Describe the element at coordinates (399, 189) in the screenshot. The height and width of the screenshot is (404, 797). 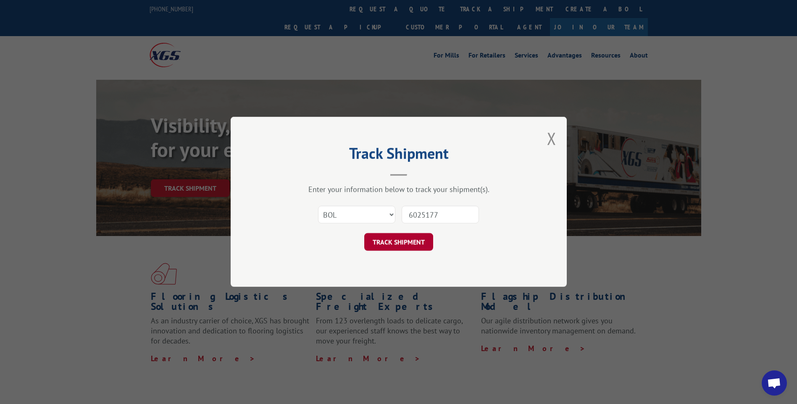
I see `div: Enter your information below to track your shipment(s).` at that location.